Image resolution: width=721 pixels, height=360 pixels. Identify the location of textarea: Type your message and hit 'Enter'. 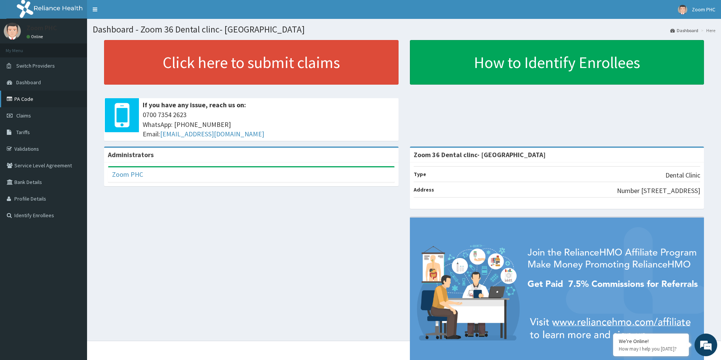
(74, 220).